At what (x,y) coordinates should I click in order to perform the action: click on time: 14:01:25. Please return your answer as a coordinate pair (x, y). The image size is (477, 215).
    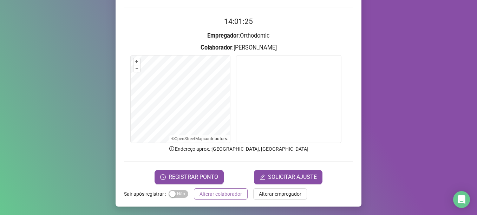
    Looking at the image, I should click on (239, 21).